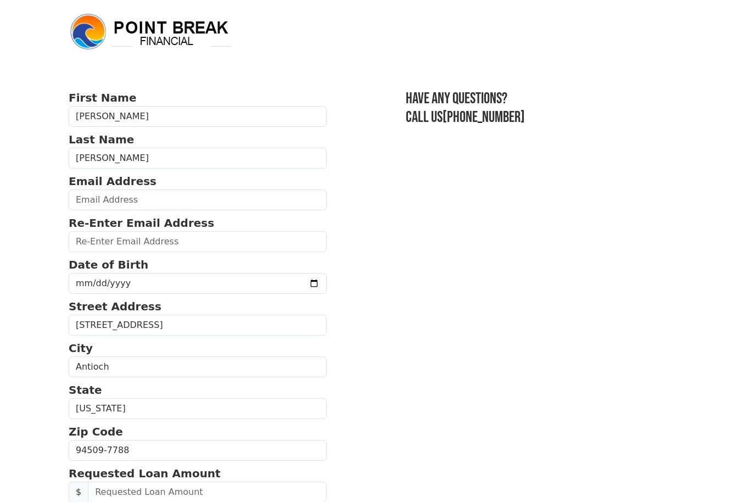 The height and width of the screenshot is (502, 750). What do you see at coordinates (113, 181) in the screenshot?
I see `strong: Email Address` at bounding box center [113, 181].